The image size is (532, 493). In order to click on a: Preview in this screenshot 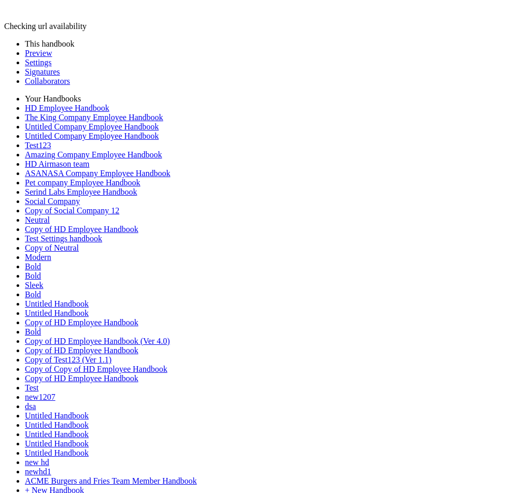, I will do `click(38, 53)`.